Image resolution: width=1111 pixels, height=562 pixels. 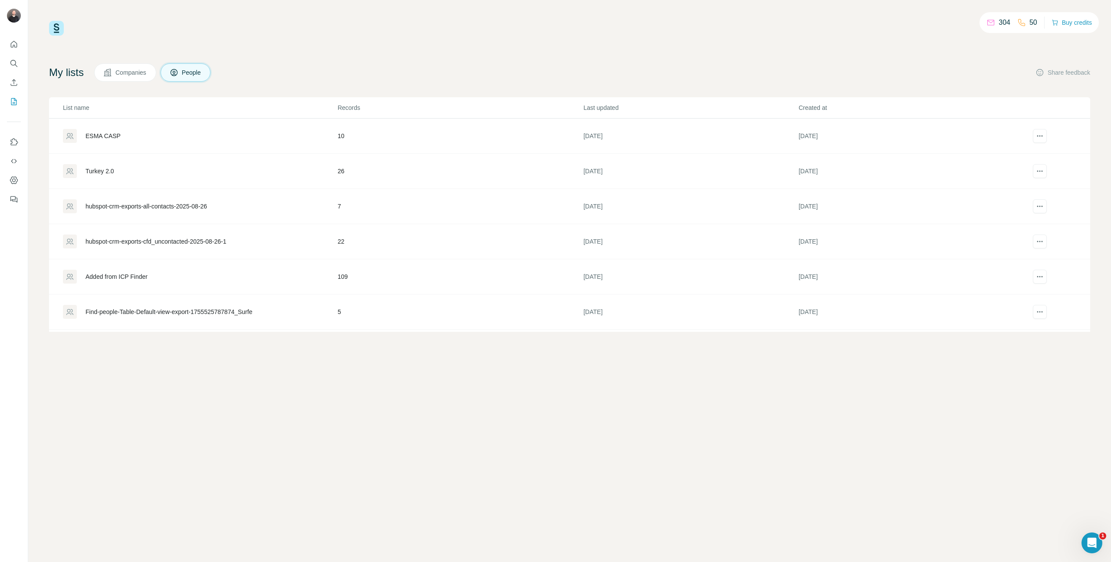 What do you see at coordinates (460, 206) in the screenshot?
I see `td: 7` at bounding box center [460, 206].